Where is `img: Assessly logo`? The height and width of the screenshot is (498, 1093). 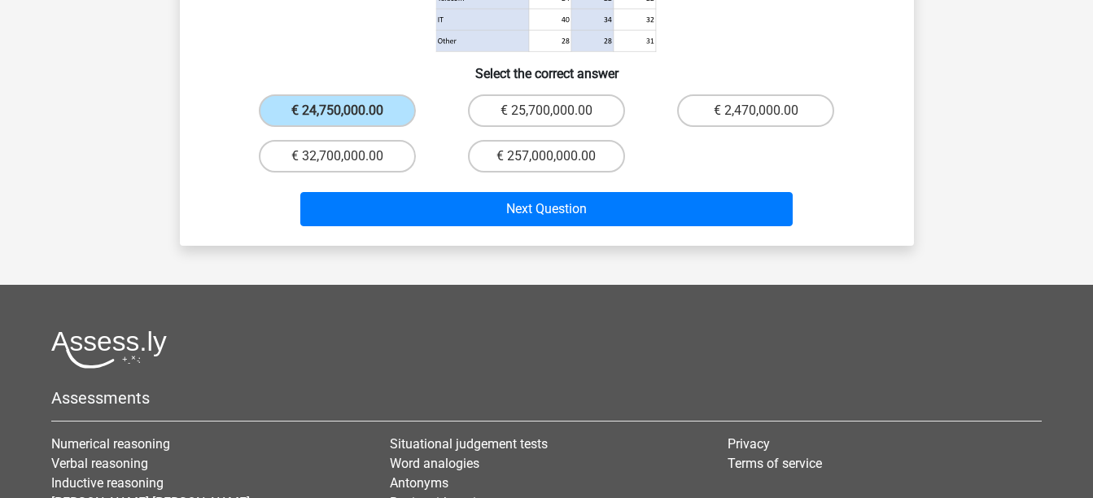
img: Assessly logo is located at coordinates (109, 349).